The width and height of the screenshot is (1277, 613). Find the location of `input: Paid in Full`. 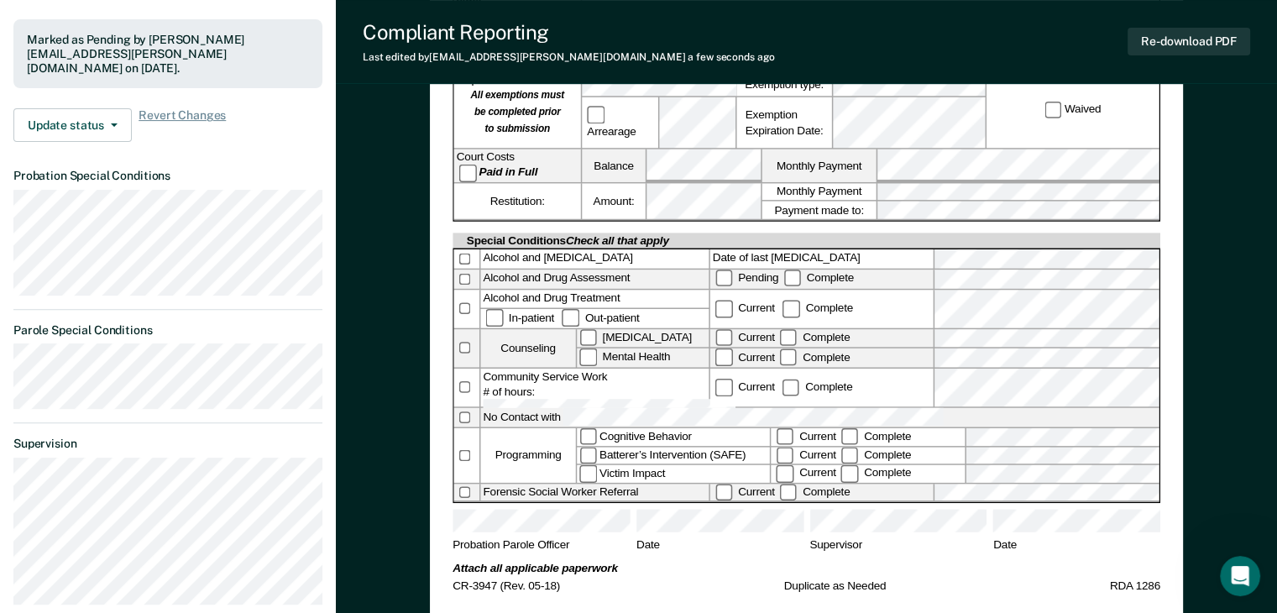

input: Paid in Full is located at coordinates (468, 173).